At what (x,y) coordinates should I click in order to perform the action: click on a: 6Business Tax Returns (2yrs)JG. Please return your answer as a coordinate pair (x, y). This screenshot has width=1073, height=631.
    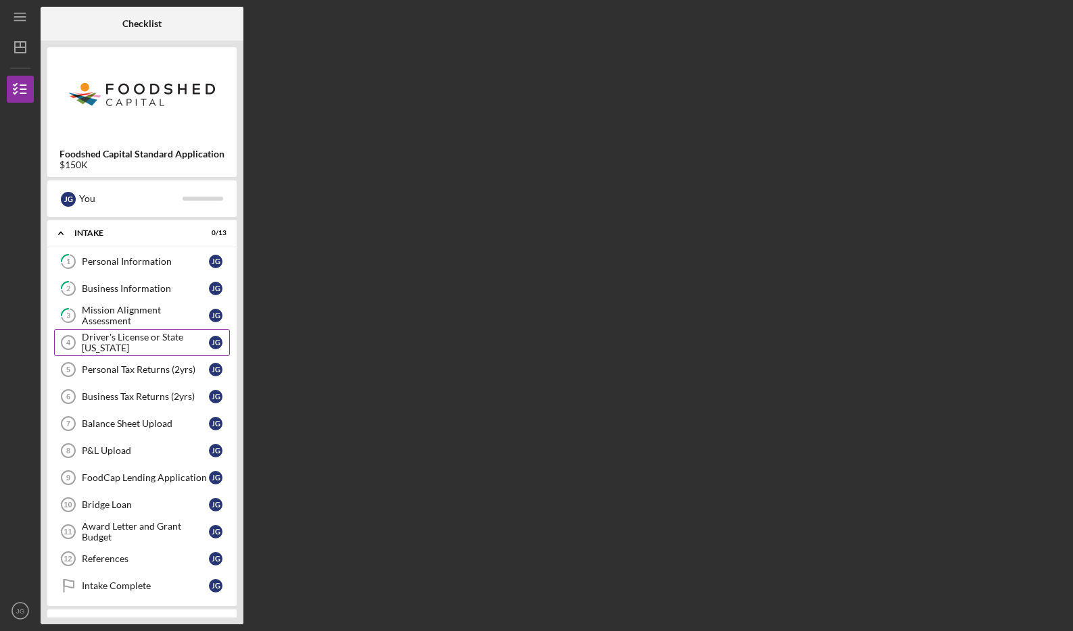
    Looking at the image, I should click on (142, 397).